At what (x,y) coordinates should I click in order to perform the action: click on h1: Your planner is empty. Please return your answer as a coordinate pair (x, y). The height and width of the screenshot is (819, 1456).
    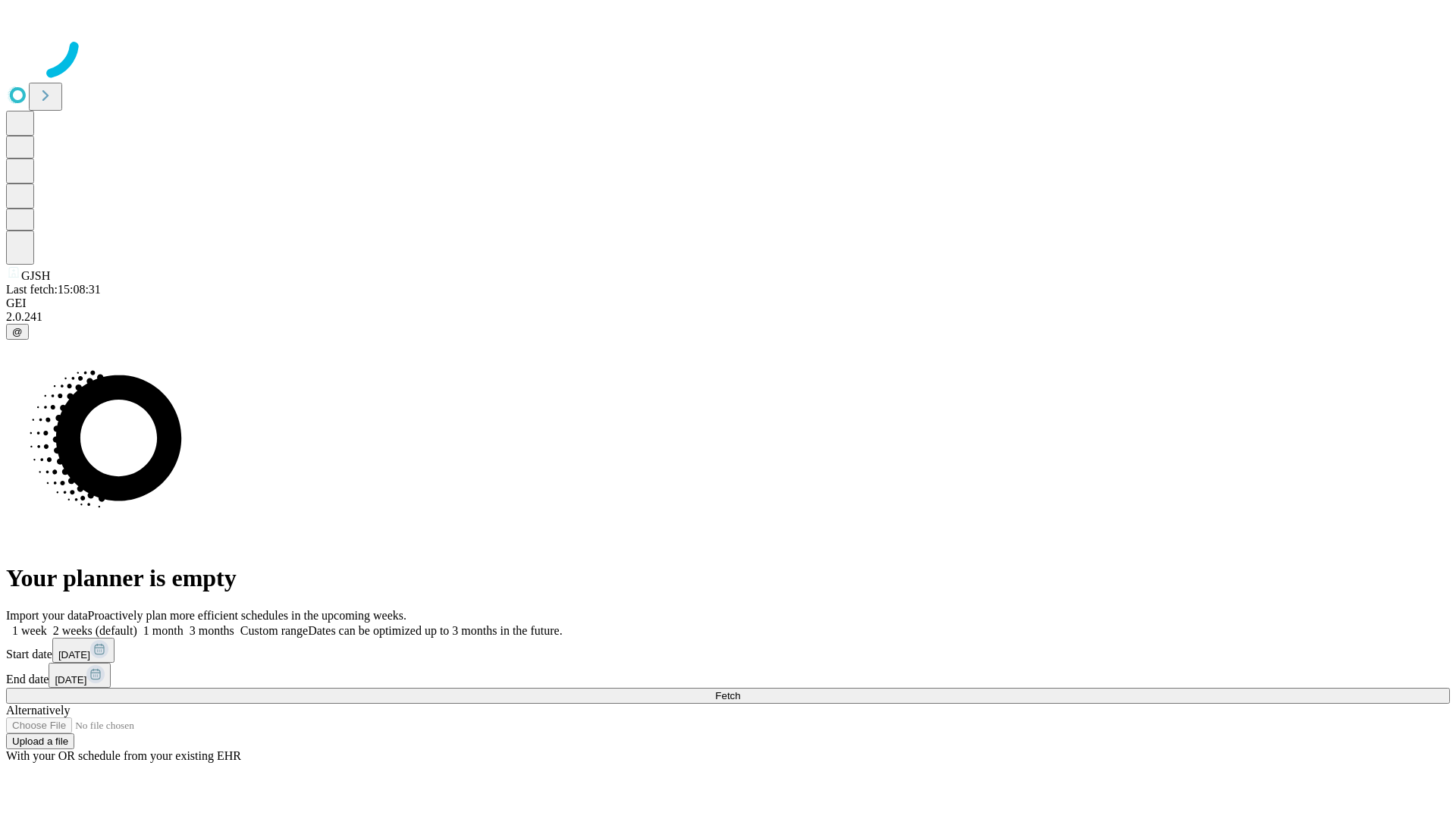
    Looking at the image, I should click on (728, 578).